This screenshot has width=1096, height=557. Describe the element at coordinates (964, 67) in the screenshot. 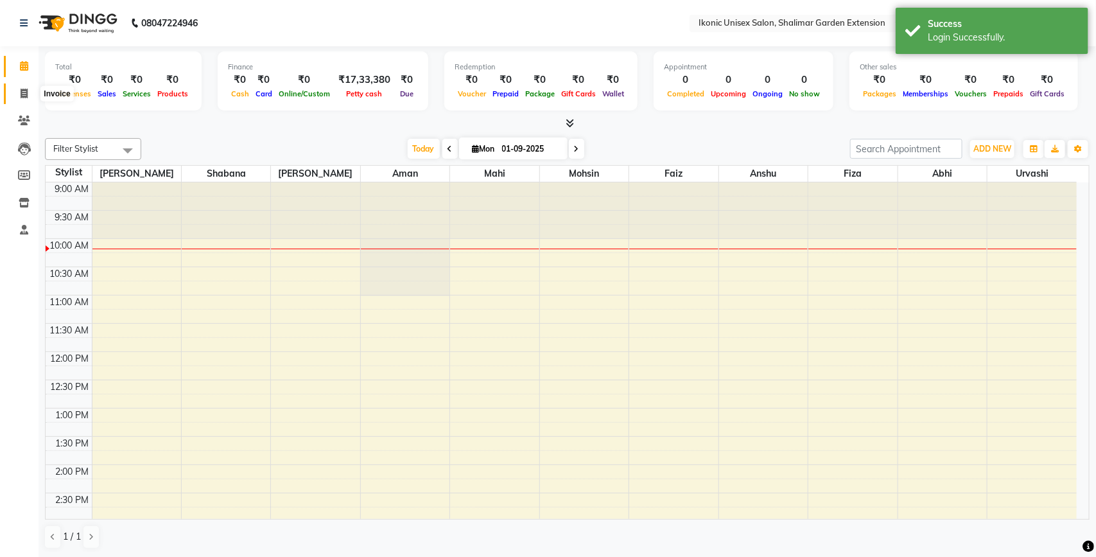

I see `div: Other sales` at that location.